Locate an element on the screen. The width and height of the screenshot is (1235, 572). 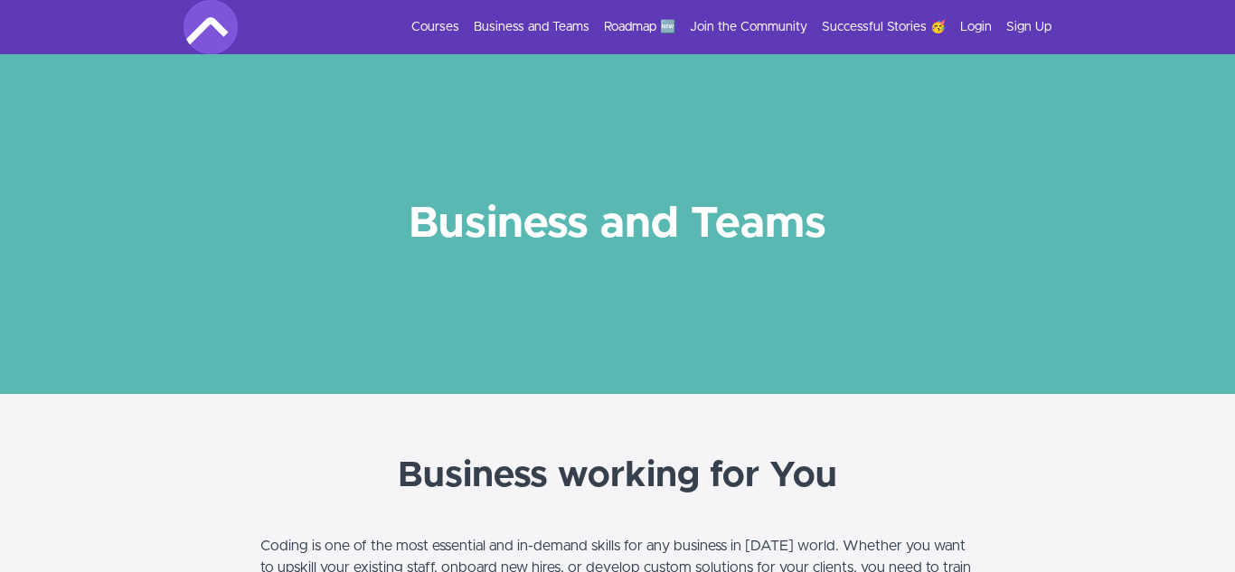
strong: Business working for You is located at coordinates (617, 475).